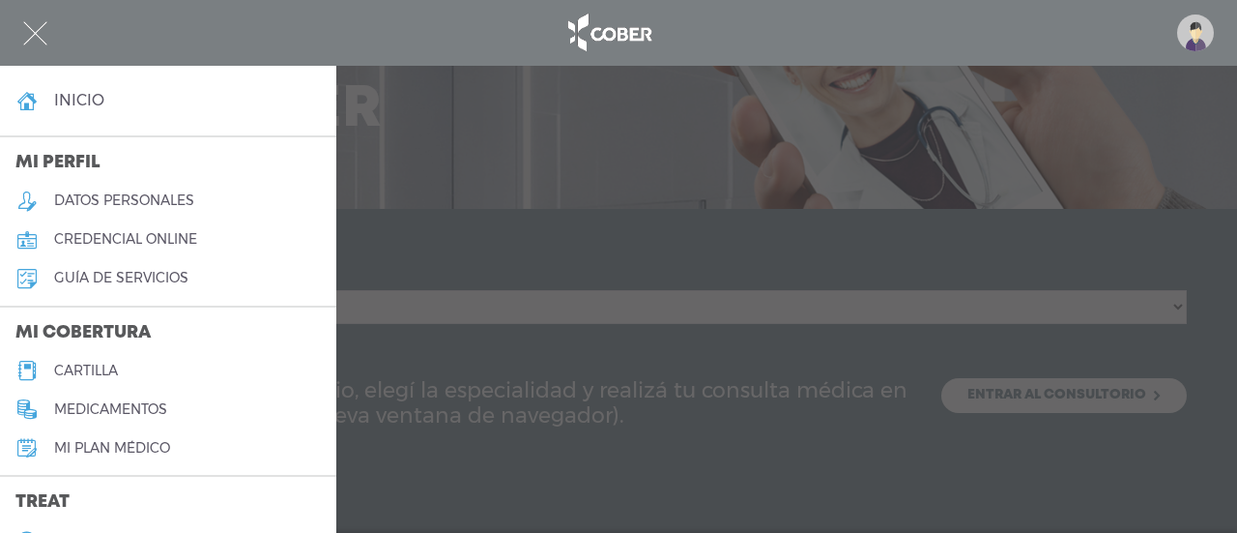  I want to click on h5: credencial online, so click(126, 239).